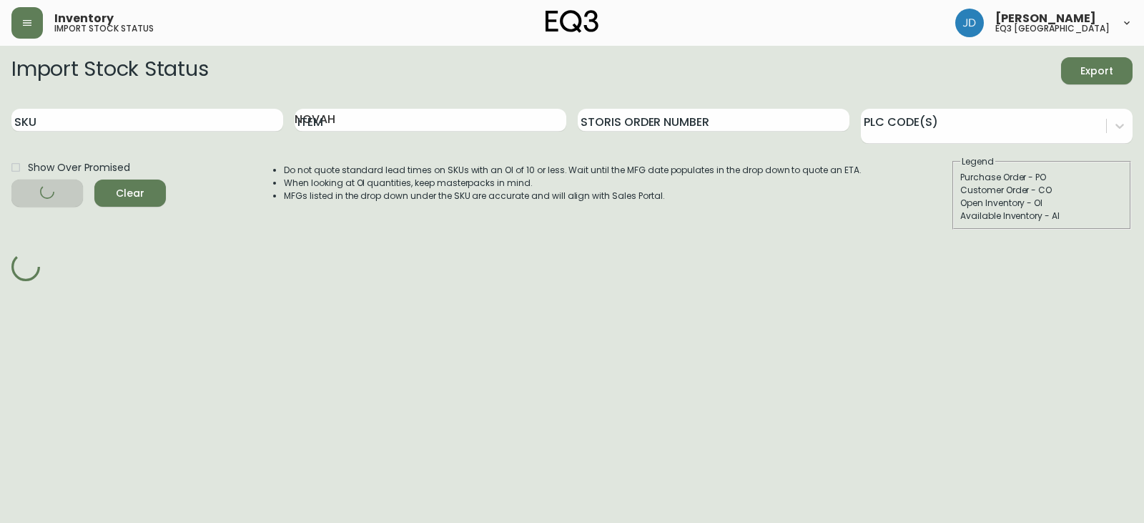  Describe the element at coordinates (572, 21) in the screenshot. I see `img: logo` at that location.